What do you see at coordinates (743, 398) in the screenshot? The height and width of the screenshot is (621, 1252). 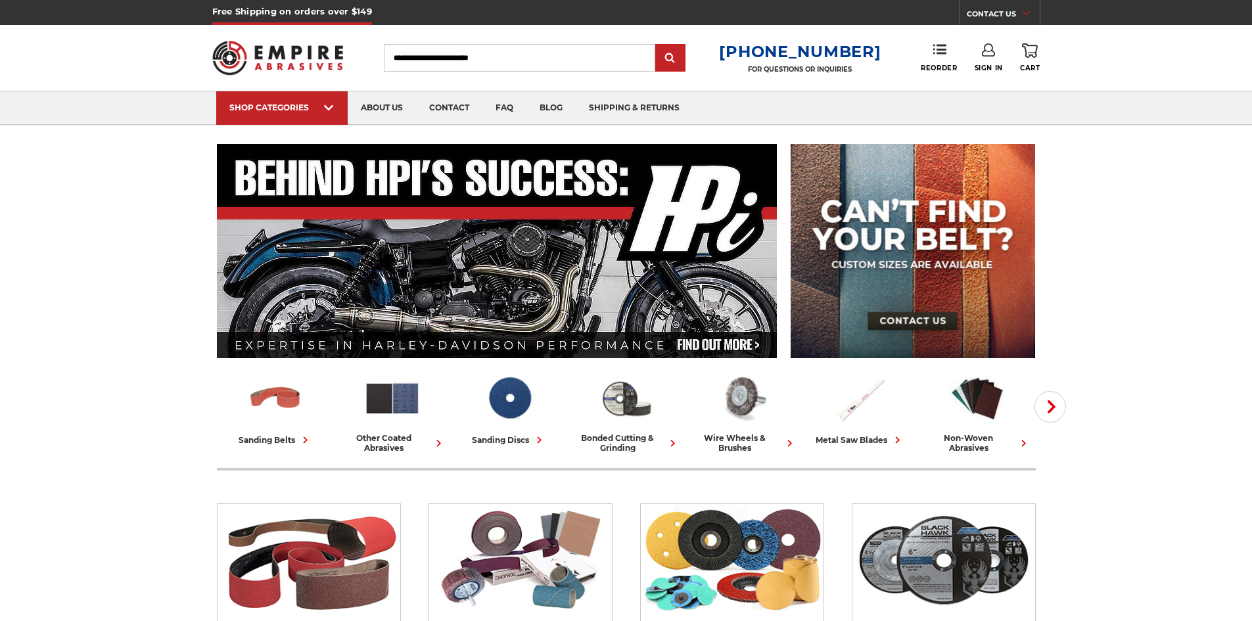 I see `img: Wire Wheels & Brushes` at bounding box center [743, 398].